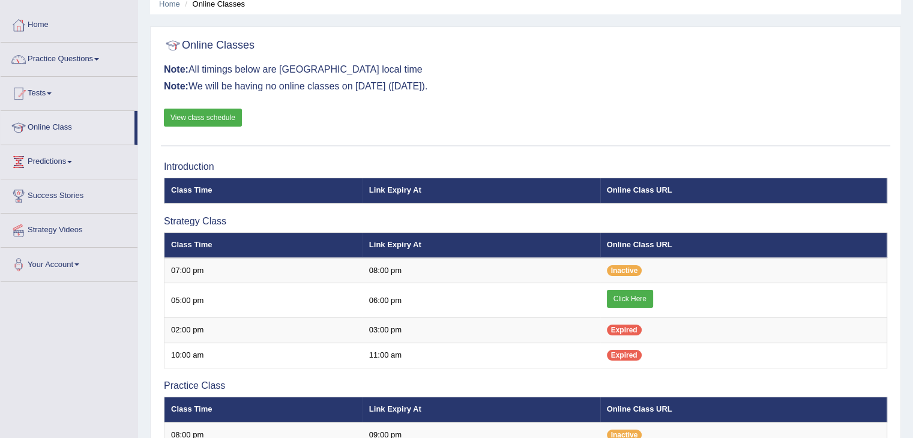 The height and width of the screenshot is (438, 913). I want to click on td: 07:00 pm, so click(264, 271).